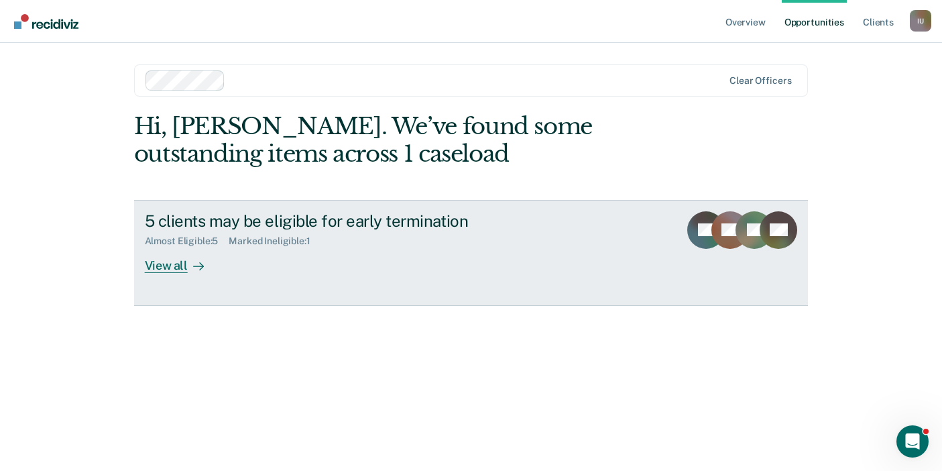 Image resolution: width=942 pixels, height=471 pixels. What do you see at coordinates (187, 241) in the screenshot?
I see `div: Almost Eligible : 5` at bounding box center [187, 241].